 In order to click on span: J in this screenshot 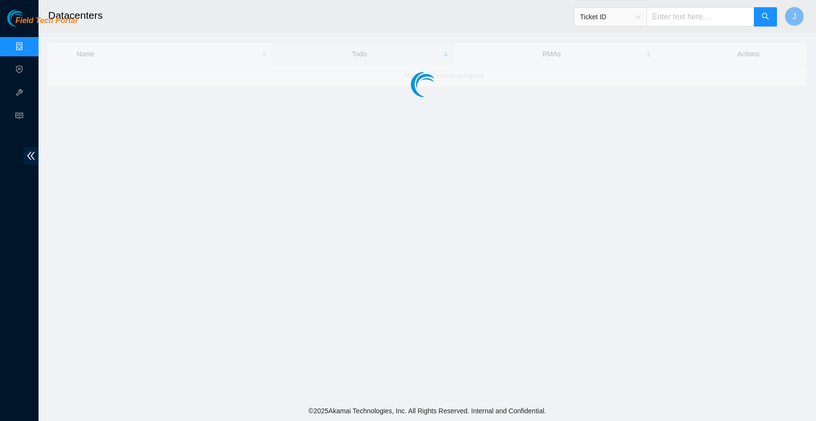, I will do `click(795, 16)`.